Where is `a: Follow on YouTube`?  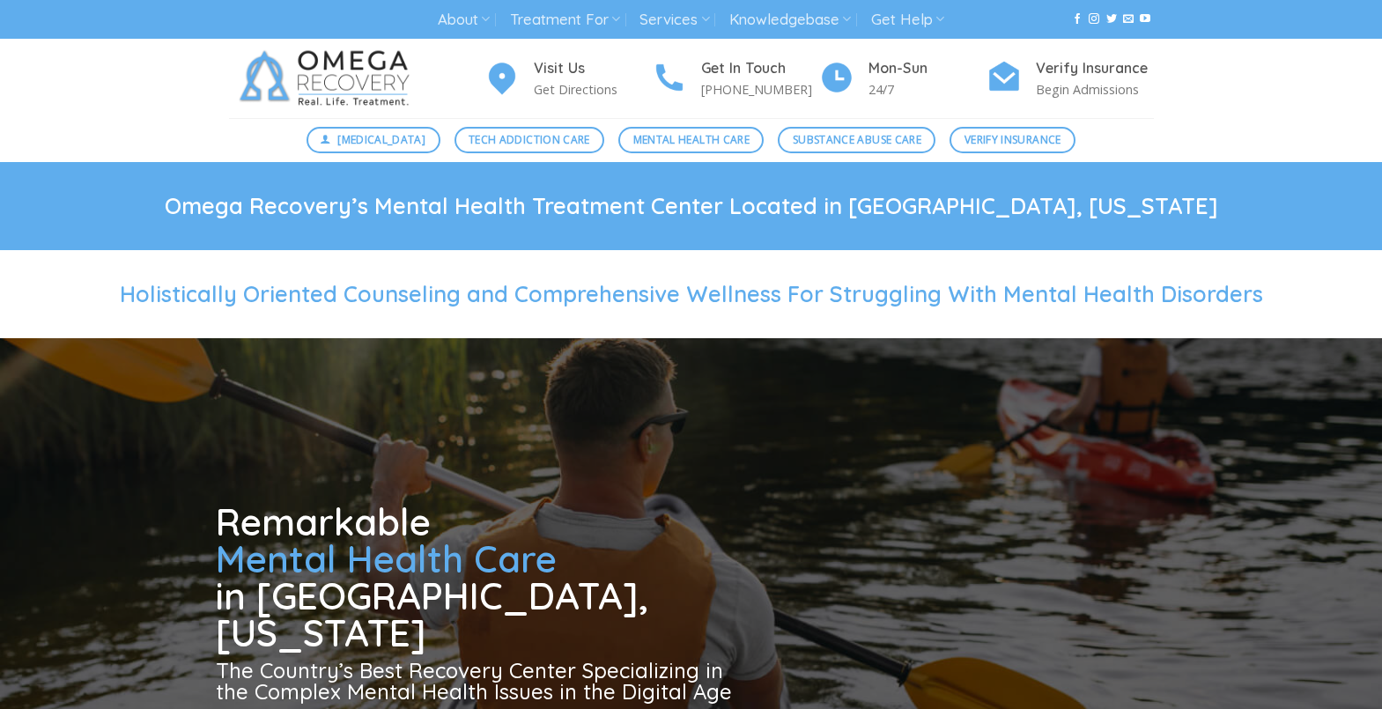 a: Follow on YouTube is located at coordinates (1145, 19).